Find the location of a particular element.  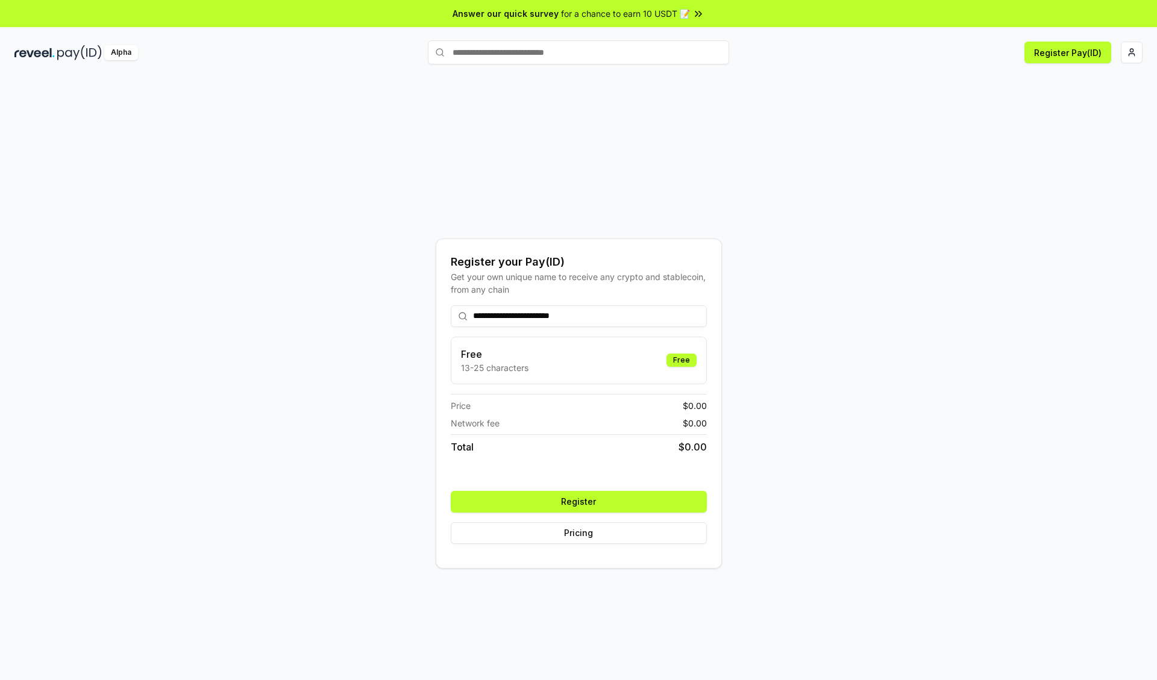

span: Answer our quick survey is located at coordinates (506, 13).